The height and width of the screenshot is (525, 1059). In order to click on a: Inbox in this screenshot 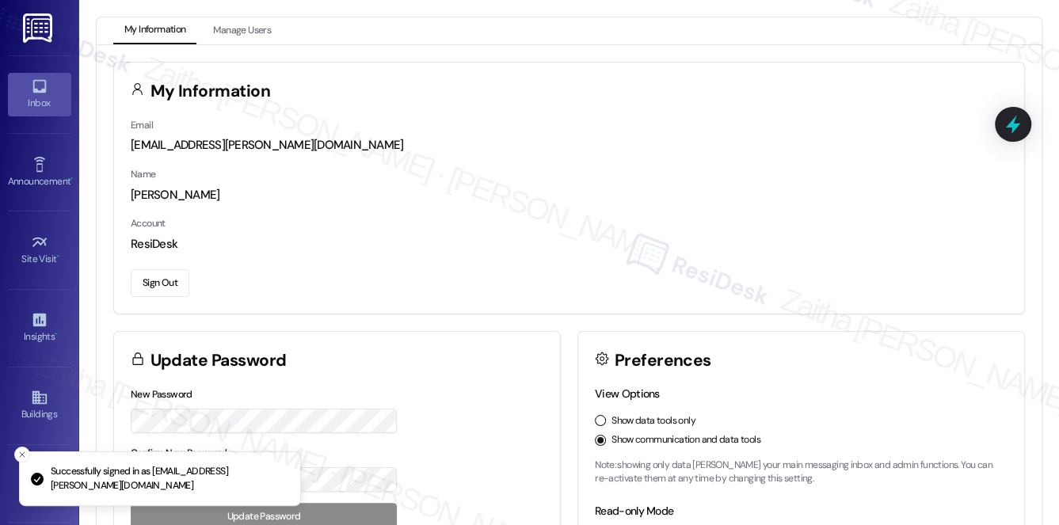, I will do `click(40, 94)`.